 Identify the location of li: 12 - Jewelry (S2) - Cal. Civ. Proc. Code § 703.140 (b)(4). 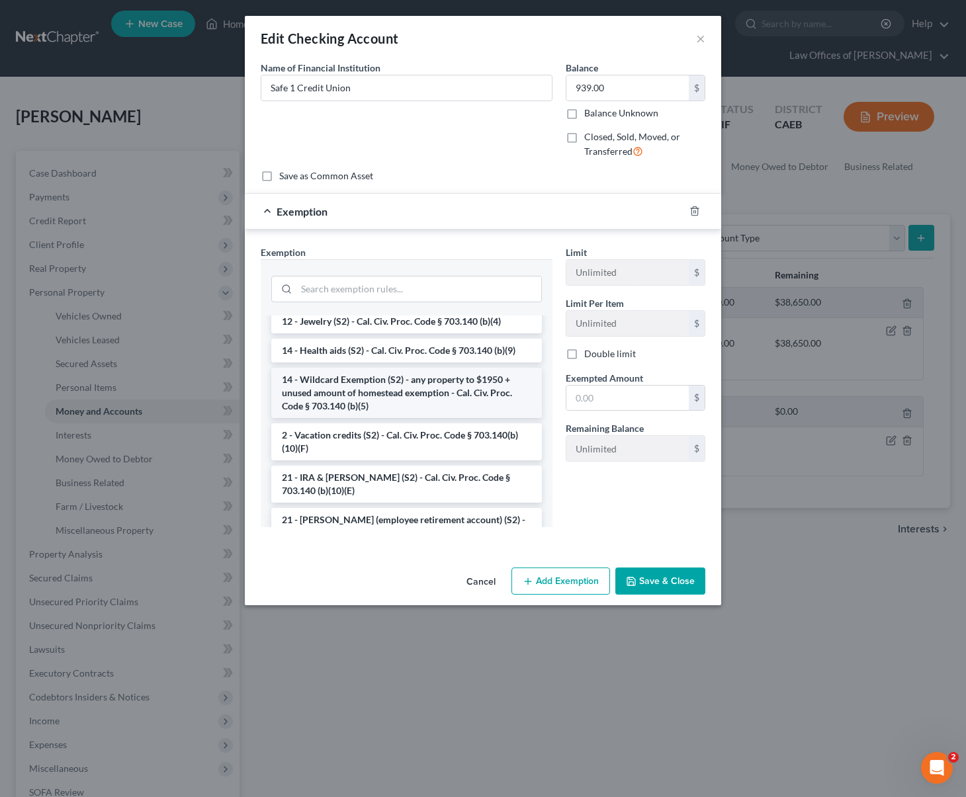
(406, 322).